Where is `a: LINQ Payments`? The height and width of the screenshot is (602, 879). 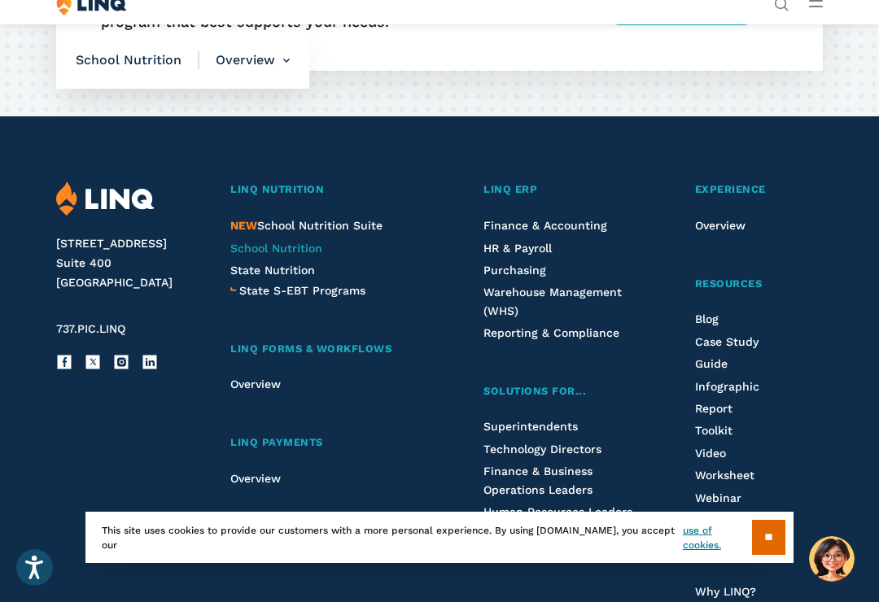
a: LINQ Payments is located at coordinates (328, 443).